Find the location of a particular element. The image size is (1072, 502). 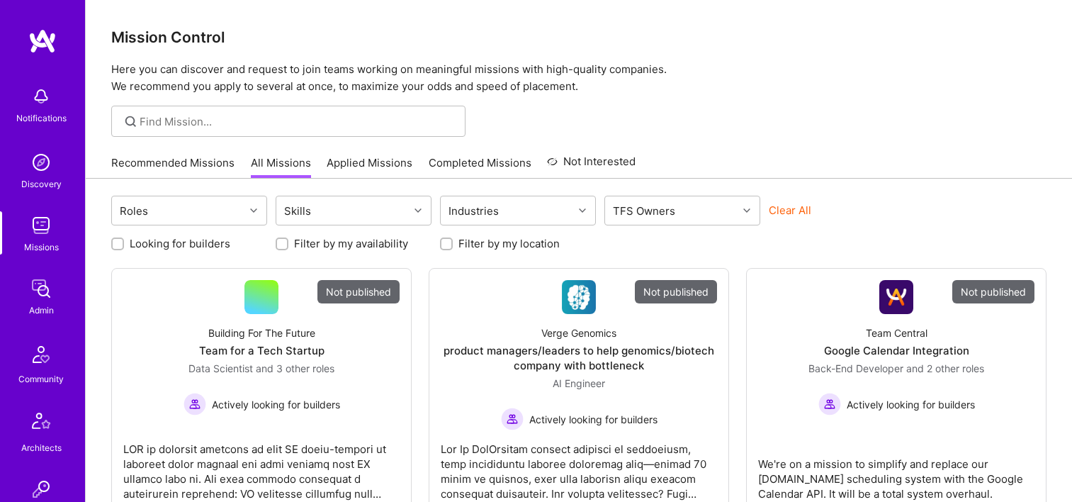

div: Team Central is located at coordinates (897, 332).